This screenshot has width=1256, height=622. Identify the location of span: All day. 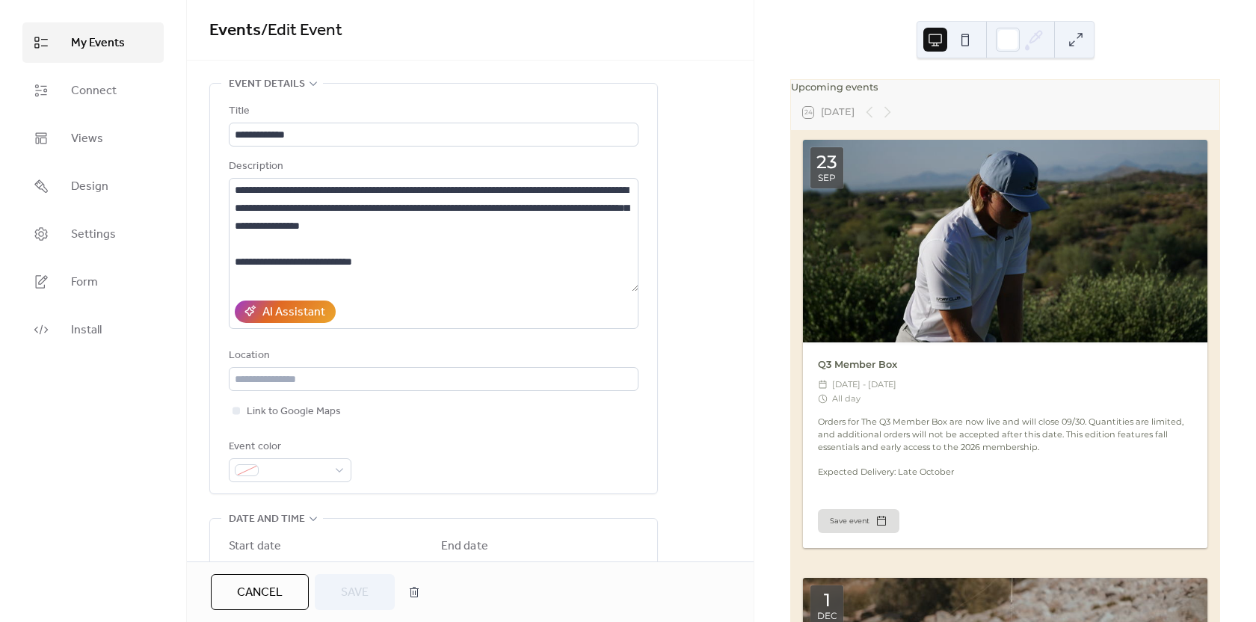
(847, 399).